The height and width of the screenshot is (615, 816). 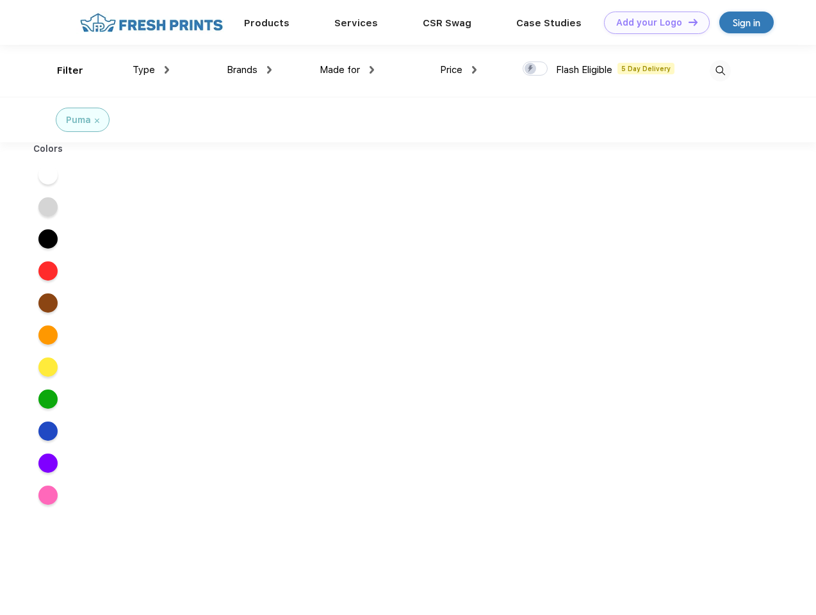 What do you see at coordinates (649, 22) in the screenshot?
I see `div: Add your Logo` at bounding box center [649, 22].